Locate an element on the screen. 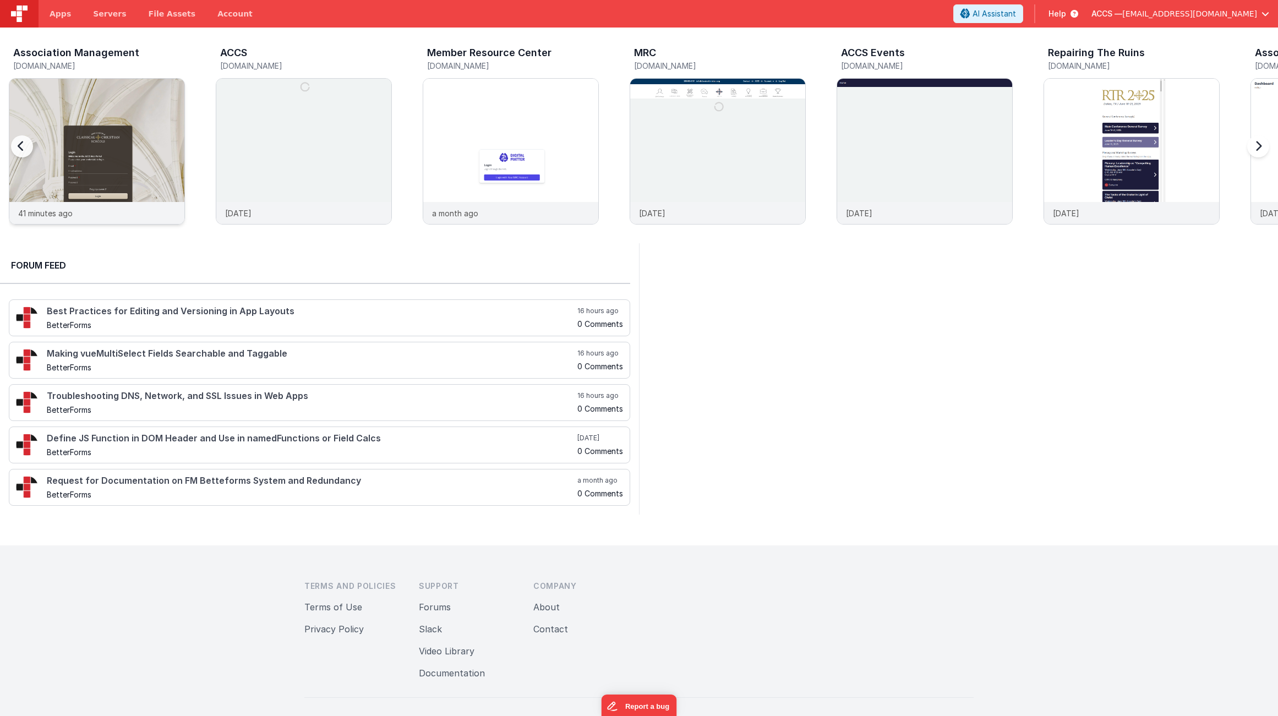 The image size is (1278, 716). h3: Repairing The Ruins is located at coordinates (1096, 53).